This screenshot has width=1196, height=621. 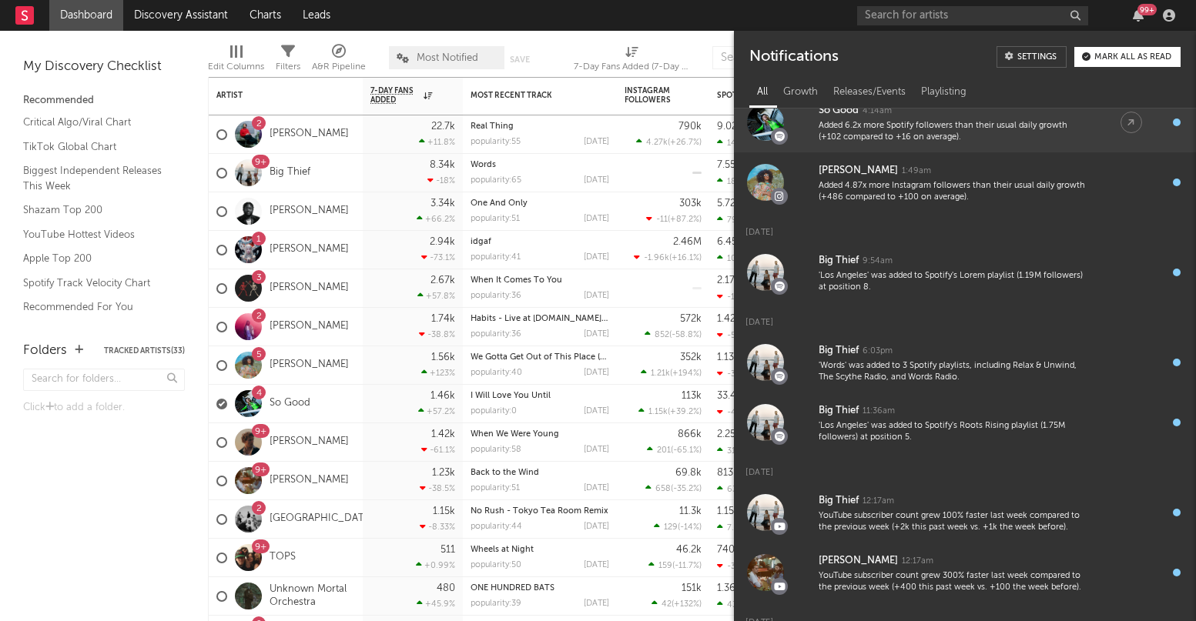 What do you see at coordinates (877, 351) in the screenshot?
I see `div: 6:03pm` at bounding box center [877, 351].